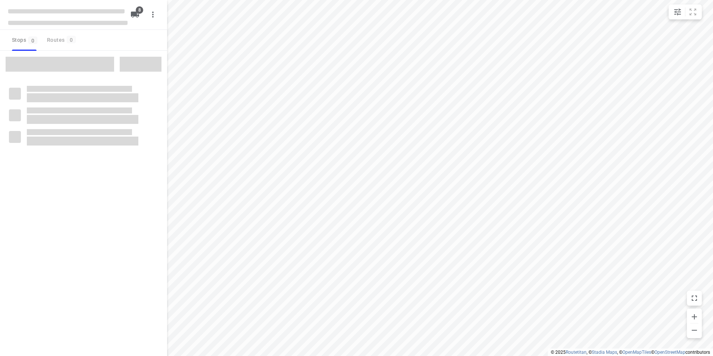 The width and height of the screenshot is (713, 356). What do you see at coordinates (630, 352) in the screenshot?
I see `li: © 2025 , © , © © contributors` at bounding box center [630, 352].